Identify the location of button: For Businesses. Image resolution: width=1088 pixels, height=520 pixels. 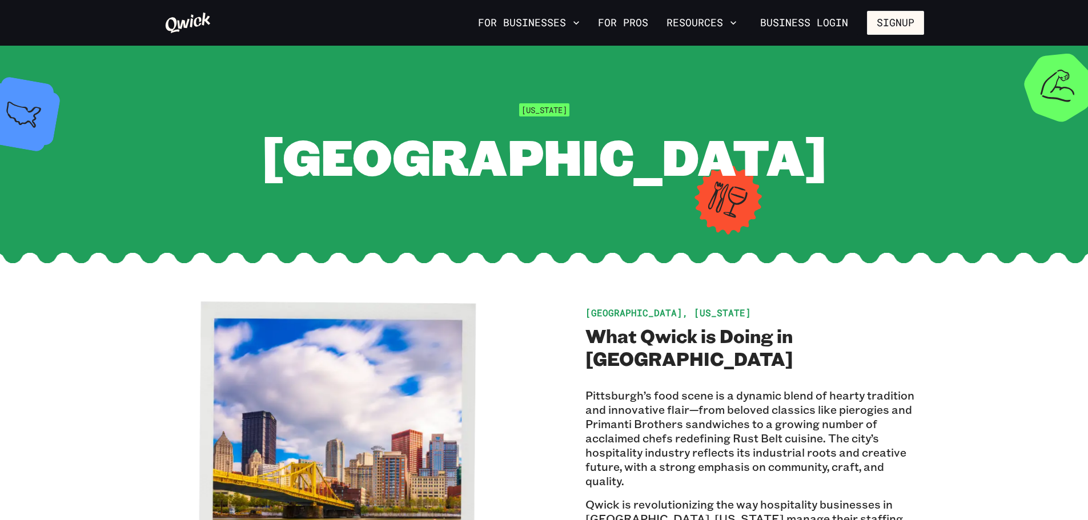
(529, 23).